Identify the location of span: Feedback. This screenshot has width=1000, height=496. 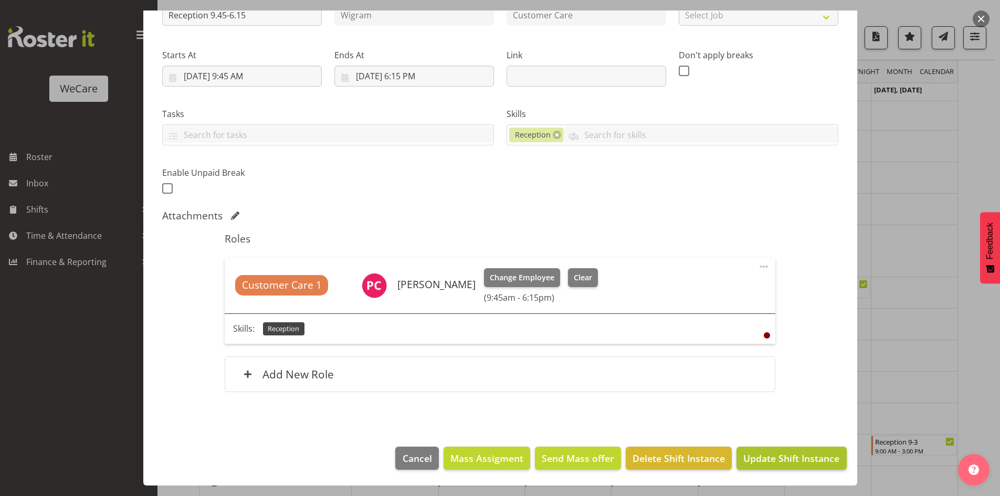
(991, 241).